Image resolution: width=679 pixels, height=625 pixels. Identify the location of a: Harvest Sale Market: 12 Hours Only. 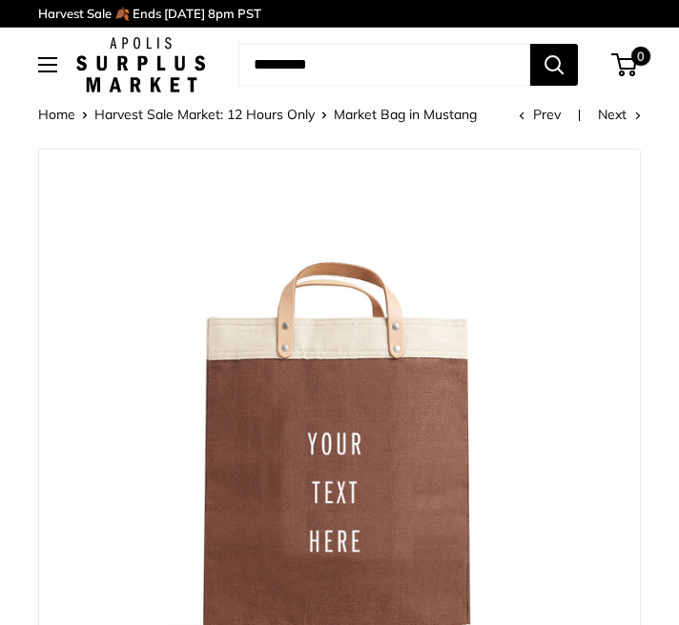
(204, 114).